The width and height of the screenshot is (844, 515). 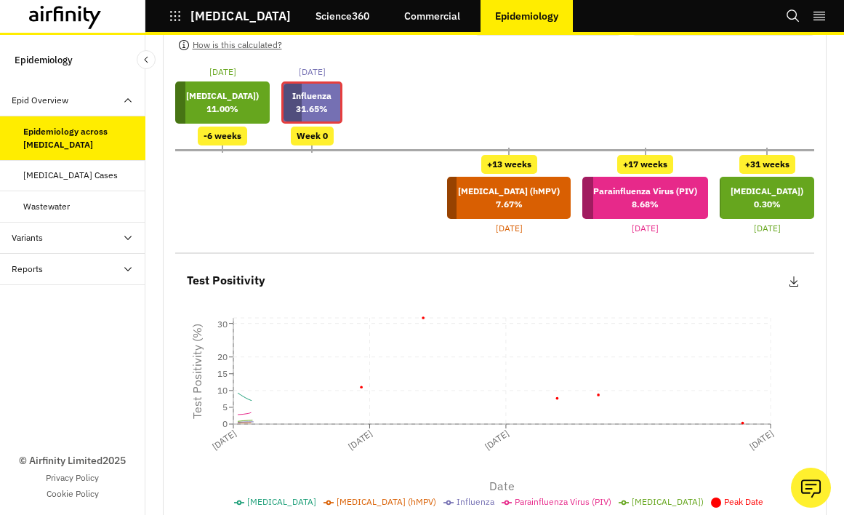 I want to click on p: 7.67 %, so click(x=509, y=204).